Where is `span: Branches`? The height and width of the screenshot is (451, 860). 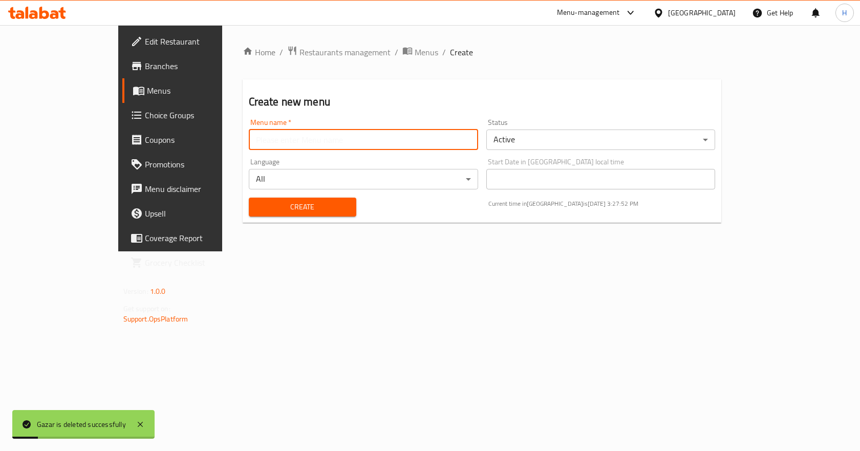 span: Branches is located at coordinates (199, 66).